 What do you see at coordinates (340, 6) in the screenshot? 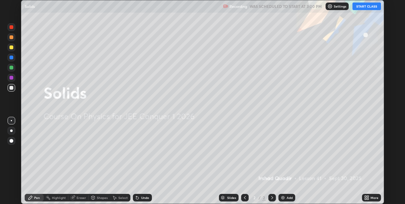
I see `p: Settings` at bounding box center [340, 6].